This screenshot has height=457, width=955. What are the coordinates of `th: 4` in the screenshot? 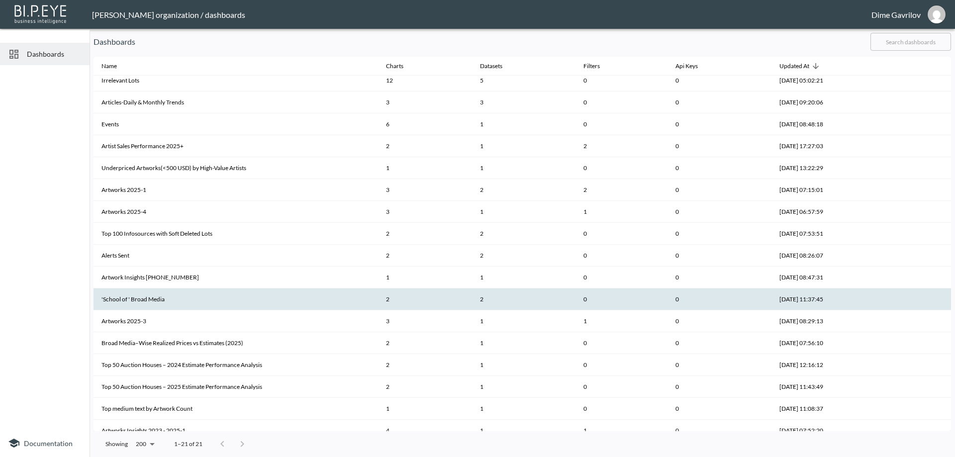 It's located at (425, 431).